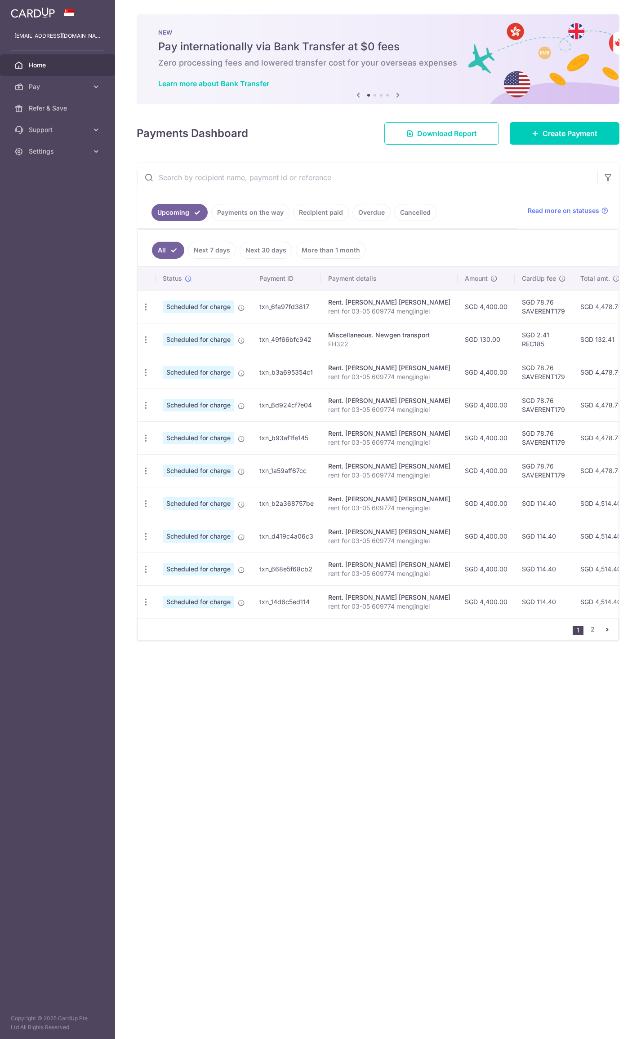  I want to click on td: SGD 2.41 REC185, so click(544, 339).